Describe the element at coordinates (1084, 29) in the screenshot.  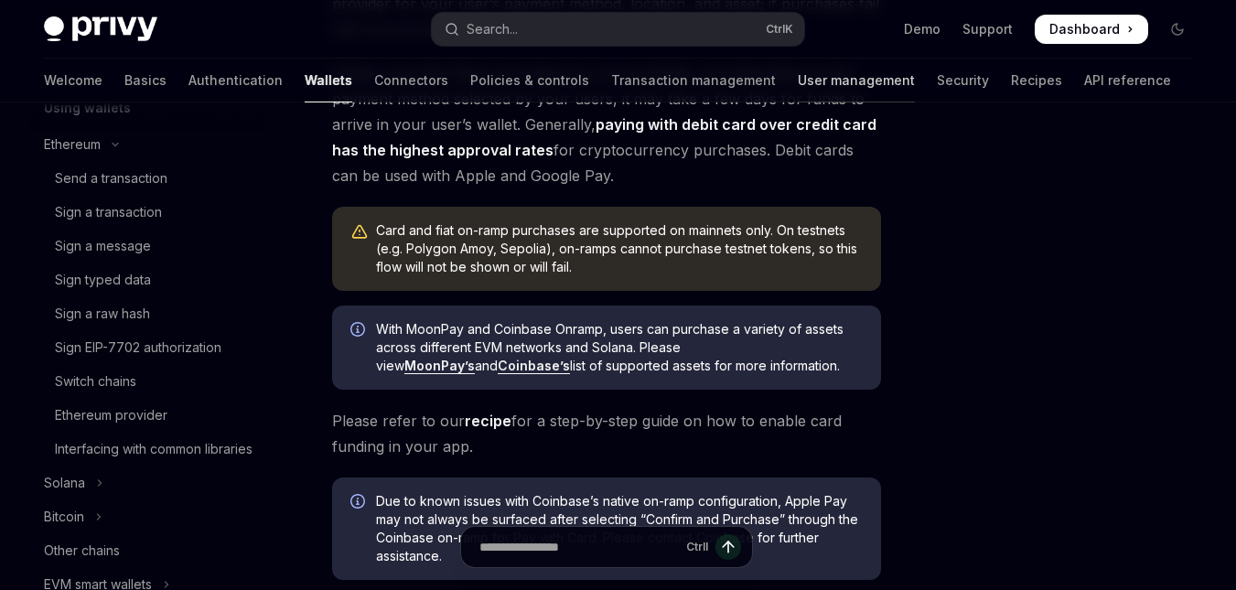
I see `span: Dashboard` at that location.